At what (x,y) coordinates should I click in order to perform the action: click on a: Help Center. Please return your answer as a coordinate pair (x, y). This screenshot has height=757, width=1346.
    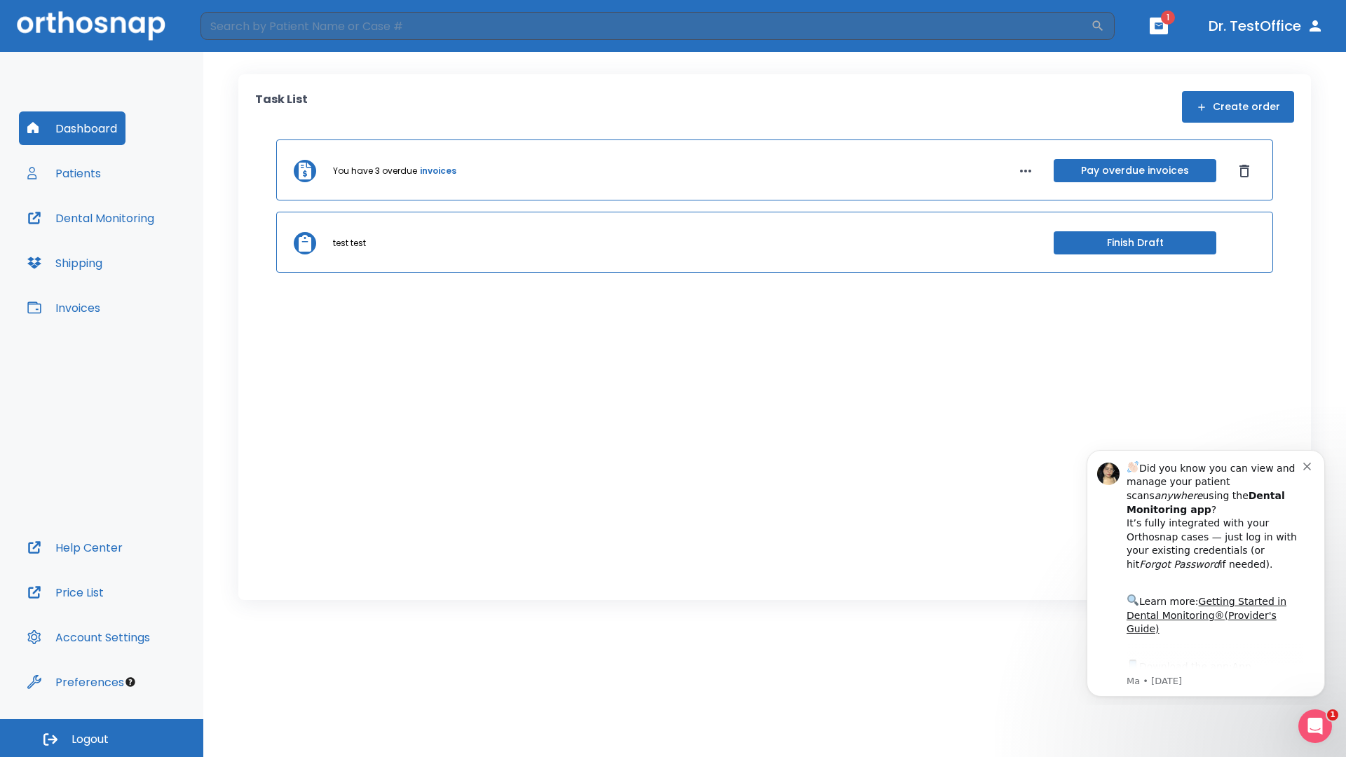
    Looking at the image, I should click on (75, 548).